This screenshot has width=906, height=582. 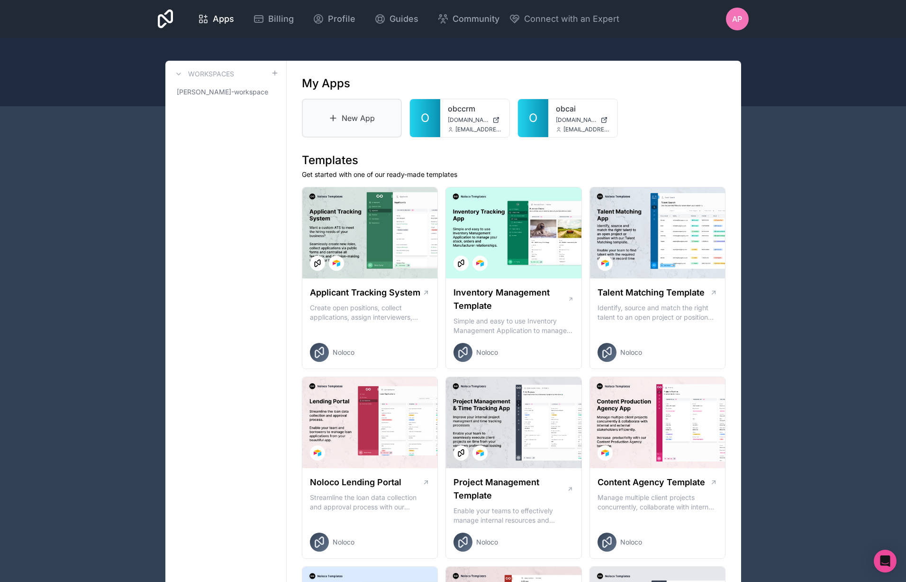 What do you see at coordinates (355, 482) in the screenshot?
I see `h1: Noloco Lending Portal` at bounding box center [355, 482].